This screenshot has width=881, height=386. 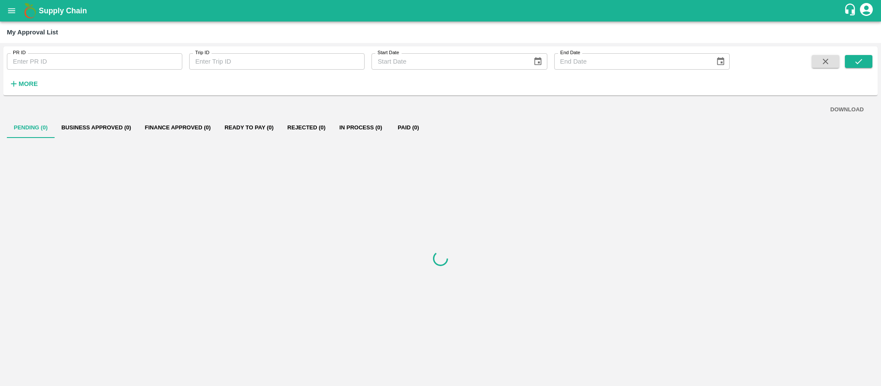 I want to click on b: Supply Chain, so click(x=63, y=11).